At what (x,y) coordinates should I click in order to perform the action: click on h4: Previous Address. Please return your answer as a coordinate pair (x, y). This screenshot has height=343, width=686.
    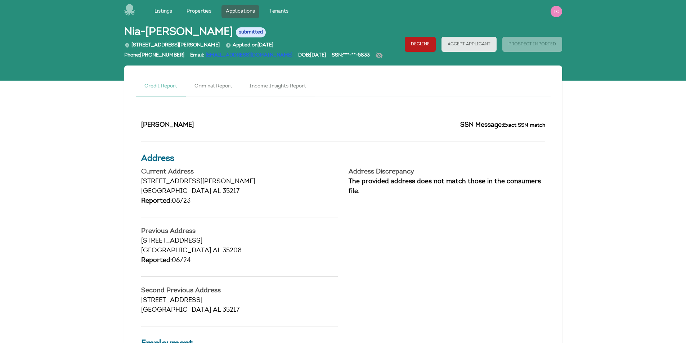
    Looking at the image, I should click on (240, 232).